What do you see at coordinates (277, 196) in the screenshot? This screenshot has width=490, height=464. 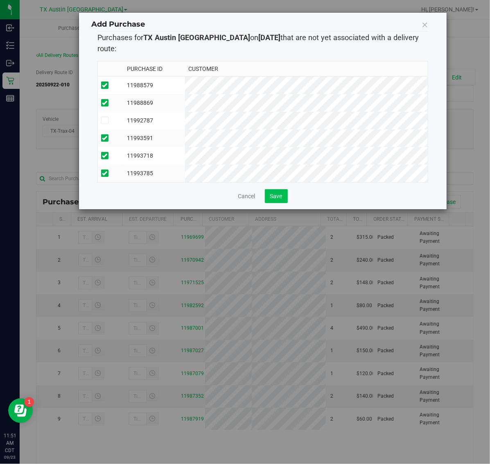 I see `button: Save` at bounding box center [277, 196].